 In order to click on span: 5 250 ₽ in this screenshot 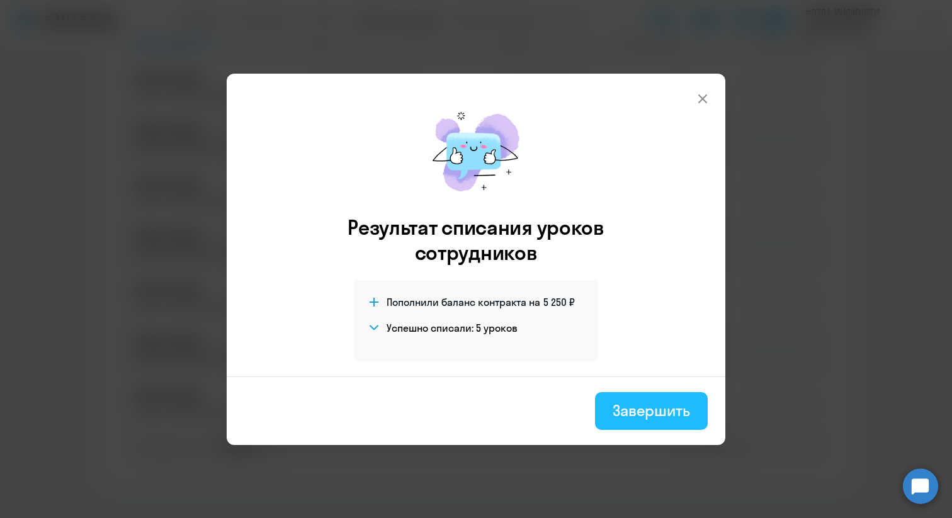, I will do `click(559, 302)`.